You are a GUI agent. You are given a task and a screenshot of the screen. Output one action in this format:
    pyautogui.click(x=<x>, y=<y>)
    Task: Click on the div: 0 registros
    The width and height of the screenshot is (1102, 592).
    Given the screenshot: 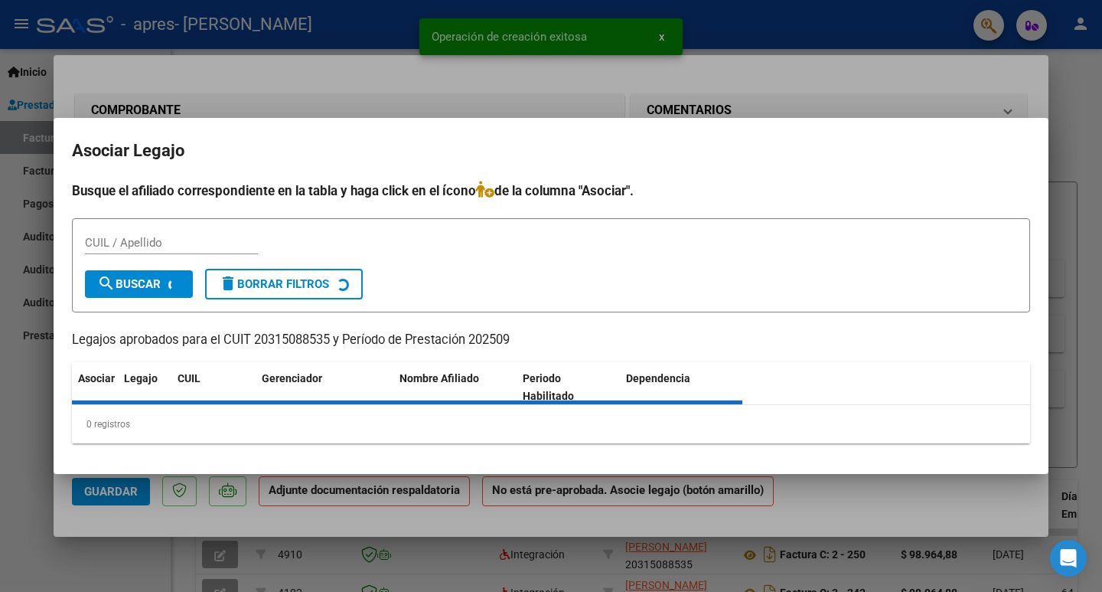 What is the action you would take?
    pyautogui.click(x=551, y=424)
    